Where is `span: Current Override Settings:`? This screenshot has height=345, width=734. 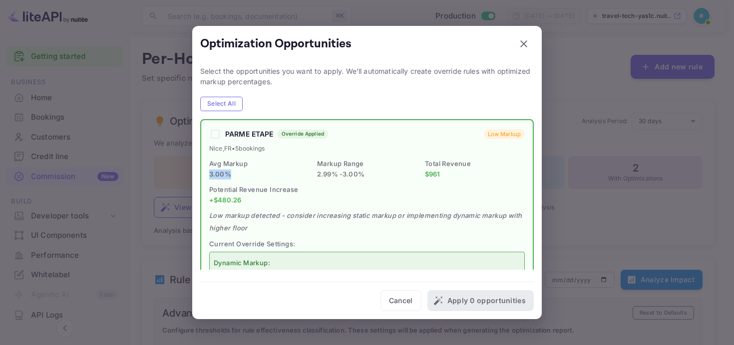 span: Current Override Settings: is located at coordinates (252, 244).